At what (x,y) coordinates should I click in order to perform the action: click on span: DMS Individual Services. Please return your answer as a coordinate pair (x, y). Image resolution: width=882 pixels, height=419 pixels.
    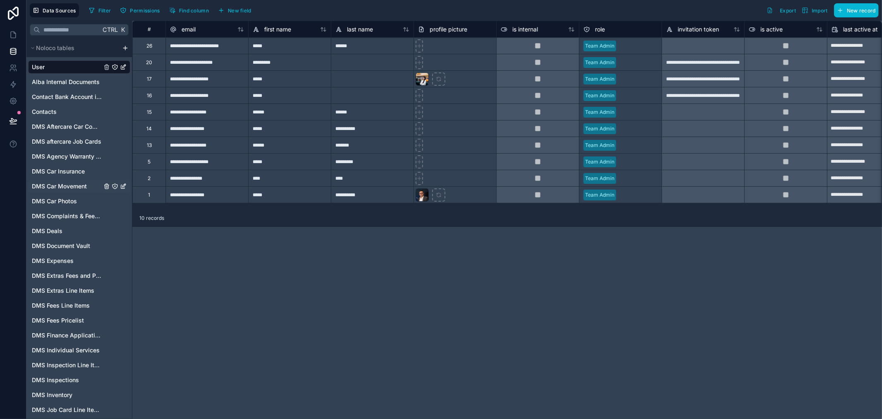
    Looking at the image, I should click on (66, 350).